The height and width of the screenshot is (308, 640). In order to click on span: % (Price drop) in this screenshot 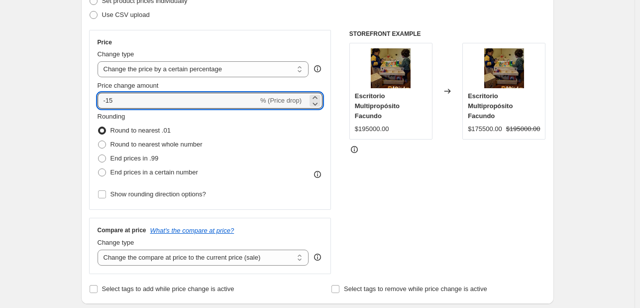, I will do `click(281, 100)`.